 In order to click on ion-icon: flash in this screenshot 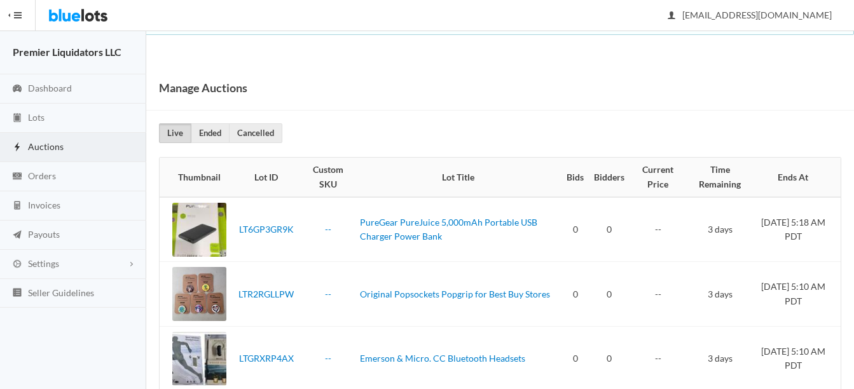, I will do `click(17, 147)`.